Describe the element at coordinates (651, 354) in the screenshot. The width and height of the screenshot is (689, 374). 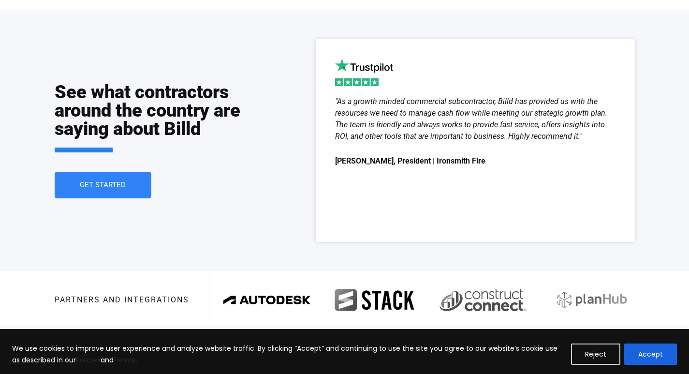
I see `button: Accept` at that location.